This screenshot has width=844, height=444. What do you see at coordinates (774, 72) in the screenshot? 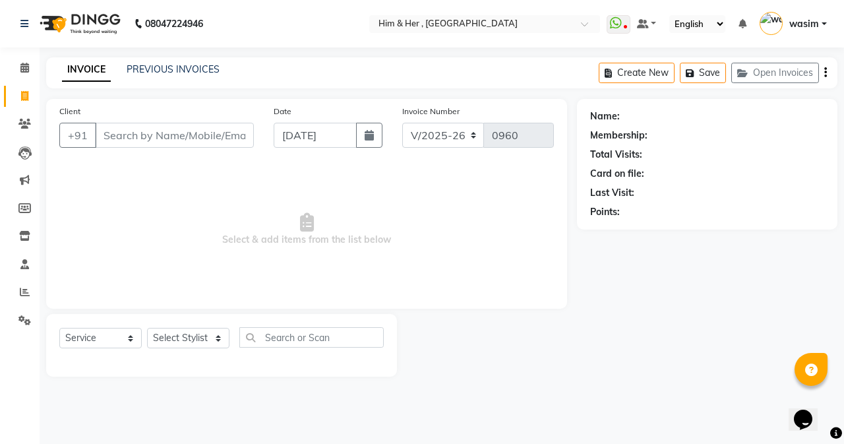
I see `button: Open Invoices` at bounding box center [774, 72].